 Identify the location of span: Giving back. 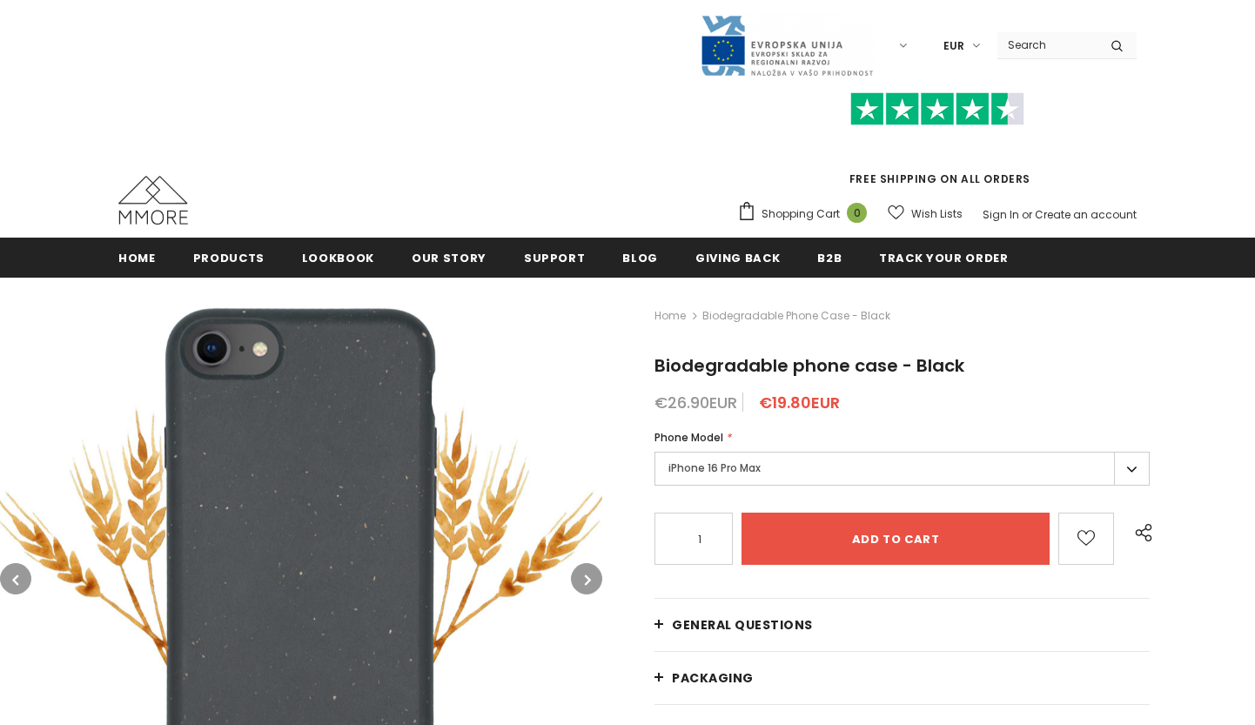
(737, 258).